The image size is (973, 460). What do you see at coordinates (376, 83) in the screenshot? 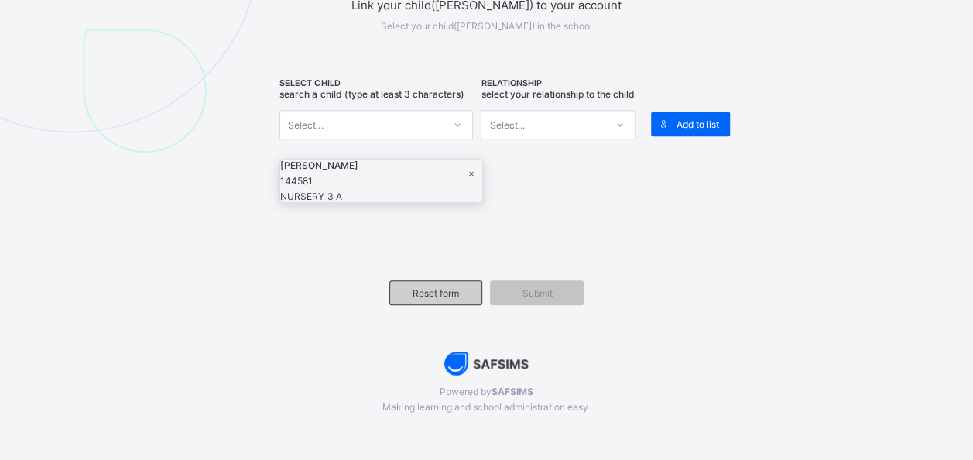
I see `span: SELECT CHILD` at bounding box center [376, 83].